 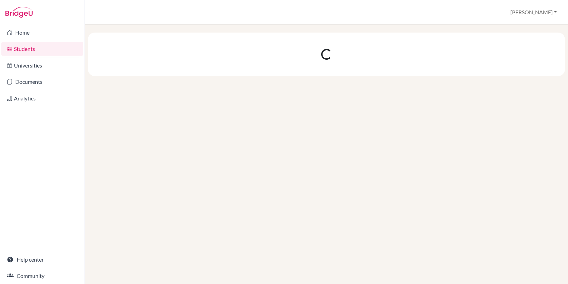 I want to click on img: Bridge-U, so click(x=19, y=12).